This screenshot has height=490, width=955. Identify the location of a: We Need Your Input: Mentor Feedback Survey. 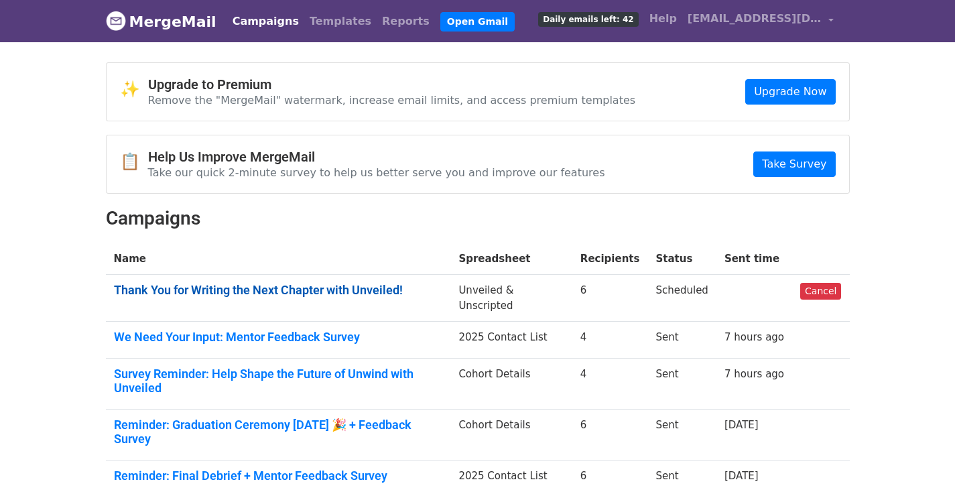
(278, 337).